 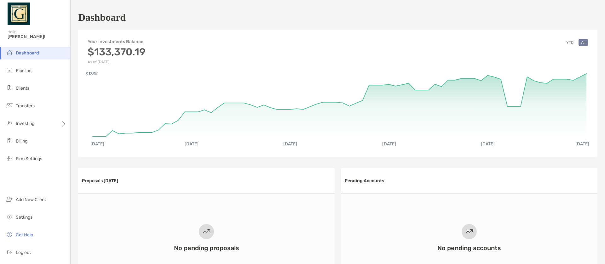 I want to click on img: logout icon, so click(x=9, y=252).